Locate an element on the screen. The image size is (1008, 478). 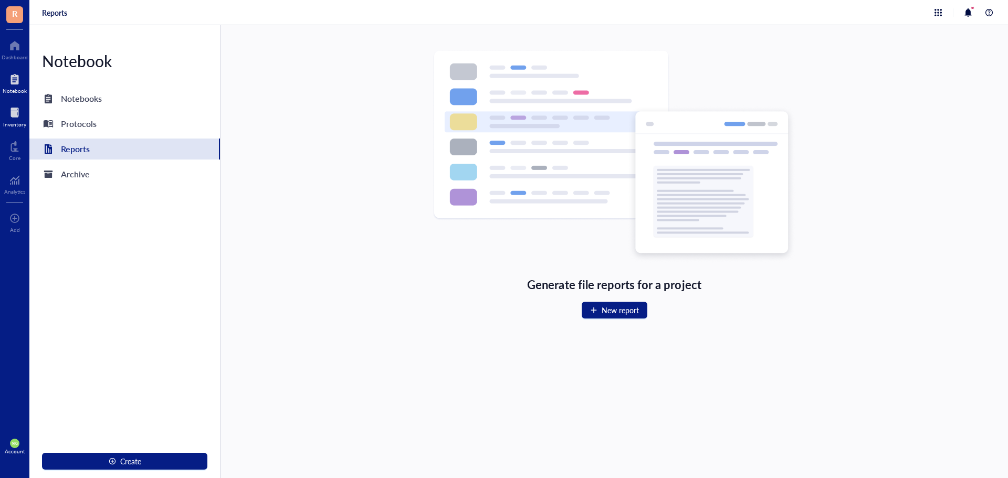
a: Notebook is located at coordinates (15, 82).